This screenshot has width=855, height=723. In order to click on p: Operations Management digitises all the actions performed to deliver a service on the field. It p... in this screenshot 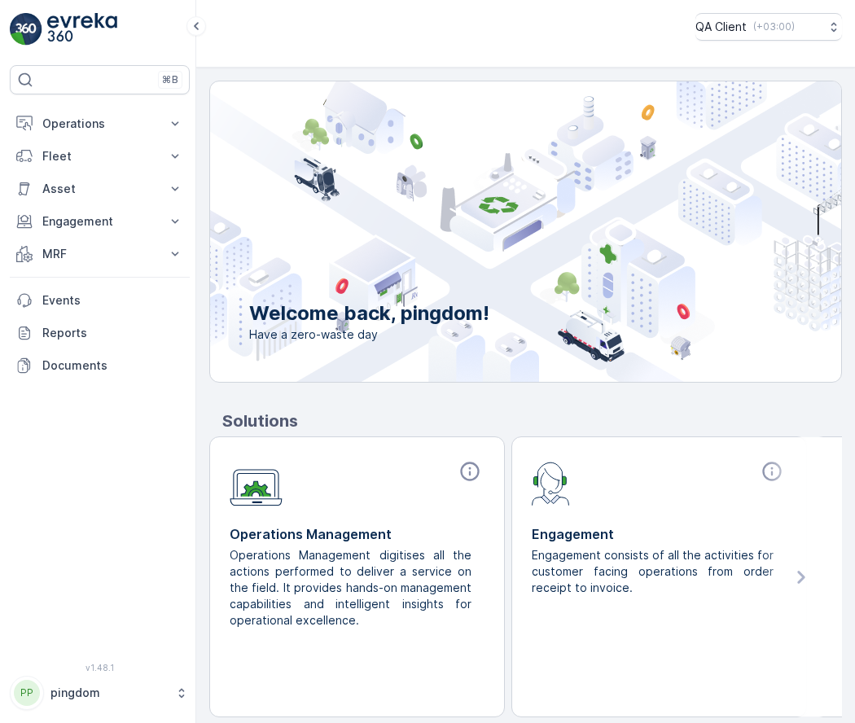, I will do `click(350, 588)`.